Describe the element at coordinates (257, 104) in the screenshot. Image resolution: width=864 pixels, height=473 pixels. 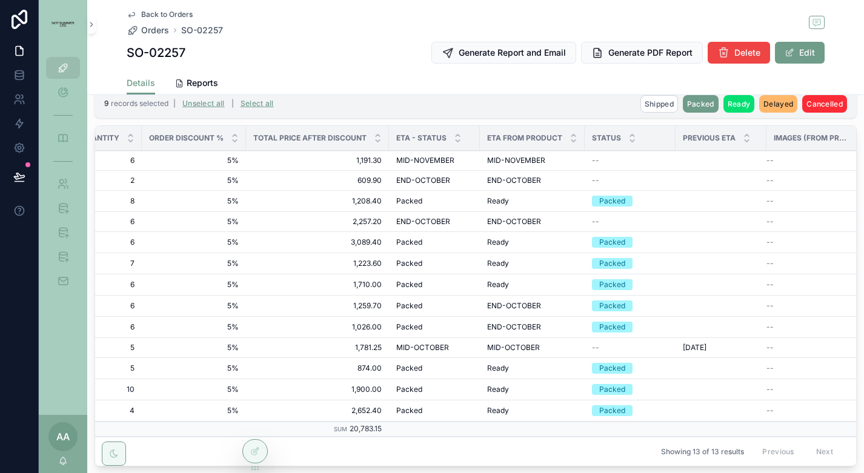
I see `button: Select all` at that location.